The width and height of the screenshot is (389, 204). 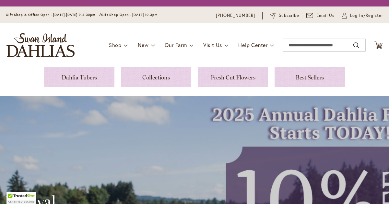 What do you see at coordinates (356, 45) in the screenshot?
I see `button: Search` at bounding box center [356, 45].